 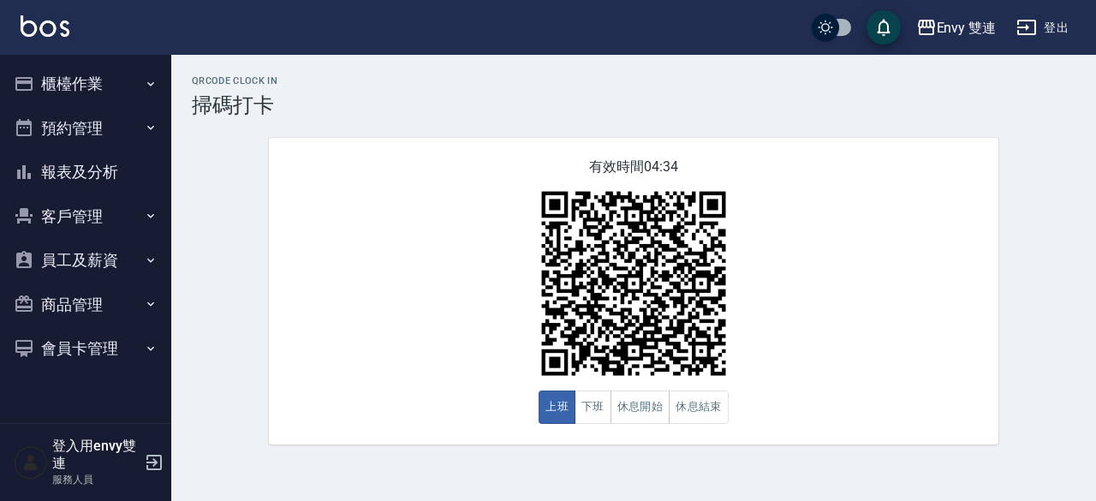 What do you see at coordinates (31, 462) in the screenshot?
I see `img: Person` at bounding box center [31, 462].